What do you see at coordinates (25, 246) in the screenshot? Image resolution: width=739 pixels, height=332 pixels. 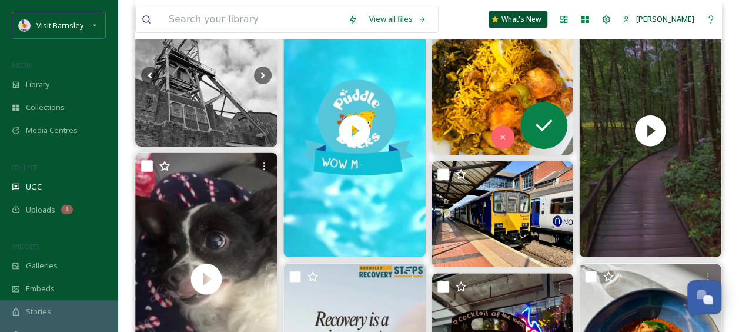 I see `span: WIDGETS` at bounding box center [25, 246].